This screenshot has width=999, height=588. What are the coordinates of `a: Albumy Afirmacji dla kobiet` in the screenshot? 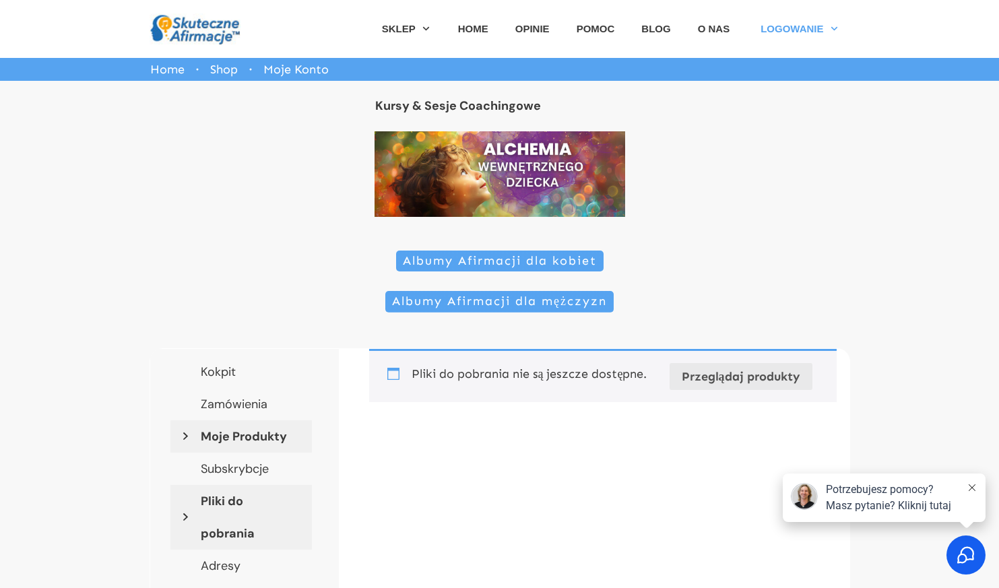 It's located at (500, 261).